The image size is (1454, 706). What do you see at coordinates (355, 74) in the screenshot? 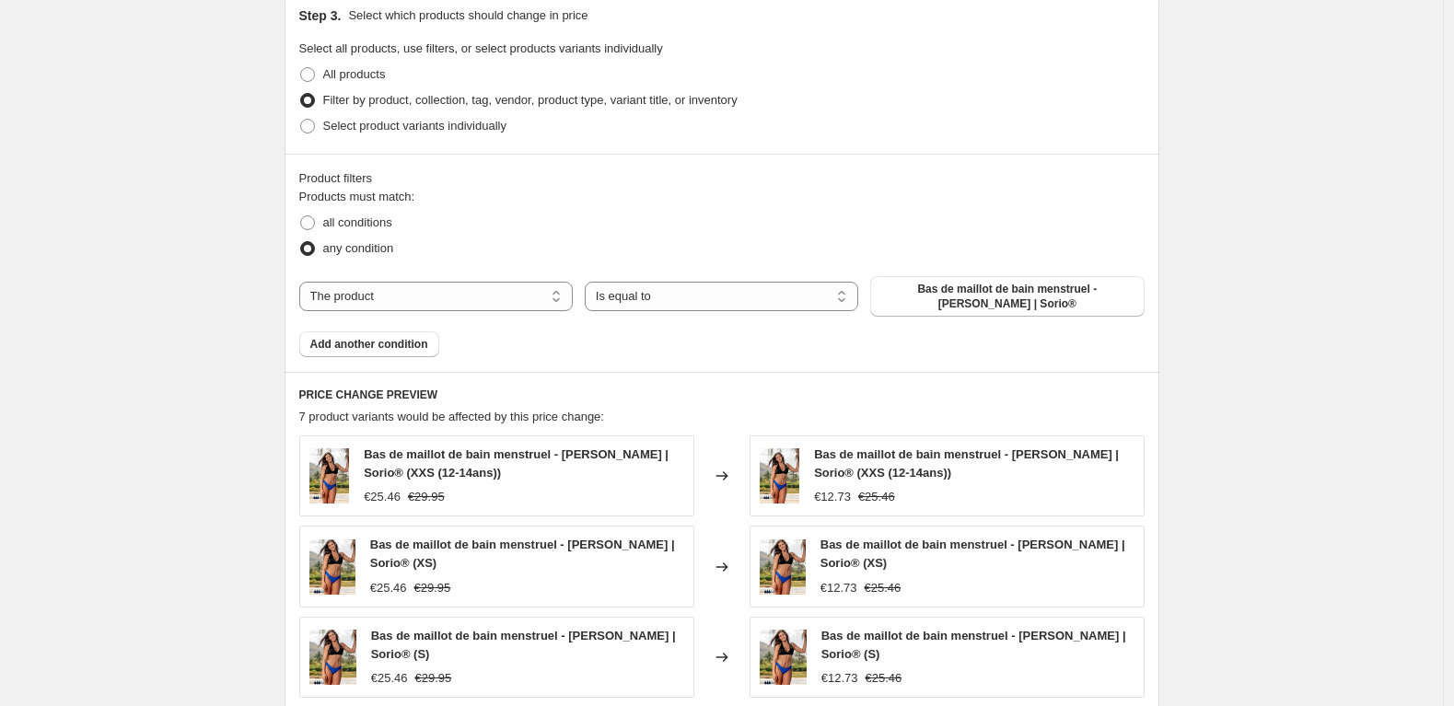
I see `span: All products` at bounding box center [355, 74].